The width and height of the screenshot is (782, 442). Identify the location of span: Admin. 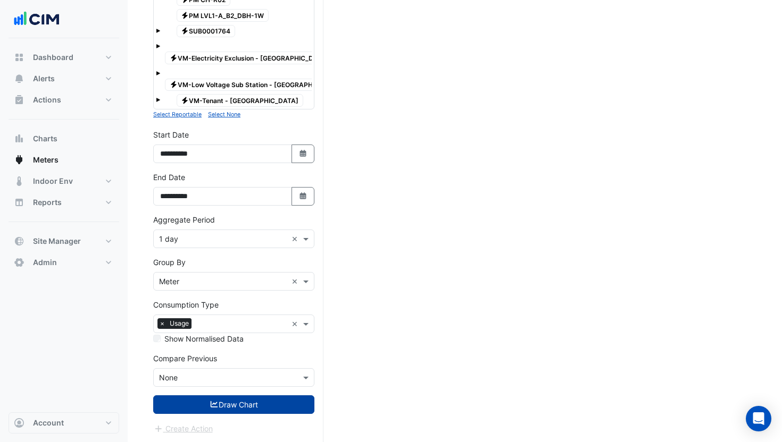
(45, 263).